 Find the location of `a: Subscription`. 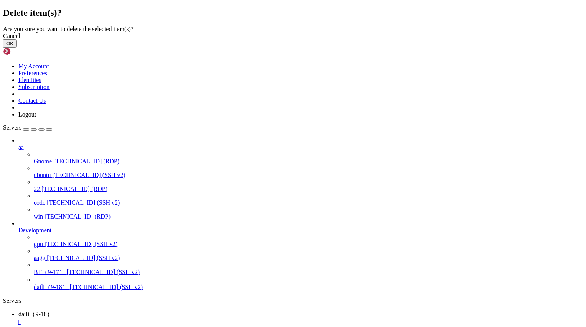

a: Subscription is located at coordinates (34, 87).